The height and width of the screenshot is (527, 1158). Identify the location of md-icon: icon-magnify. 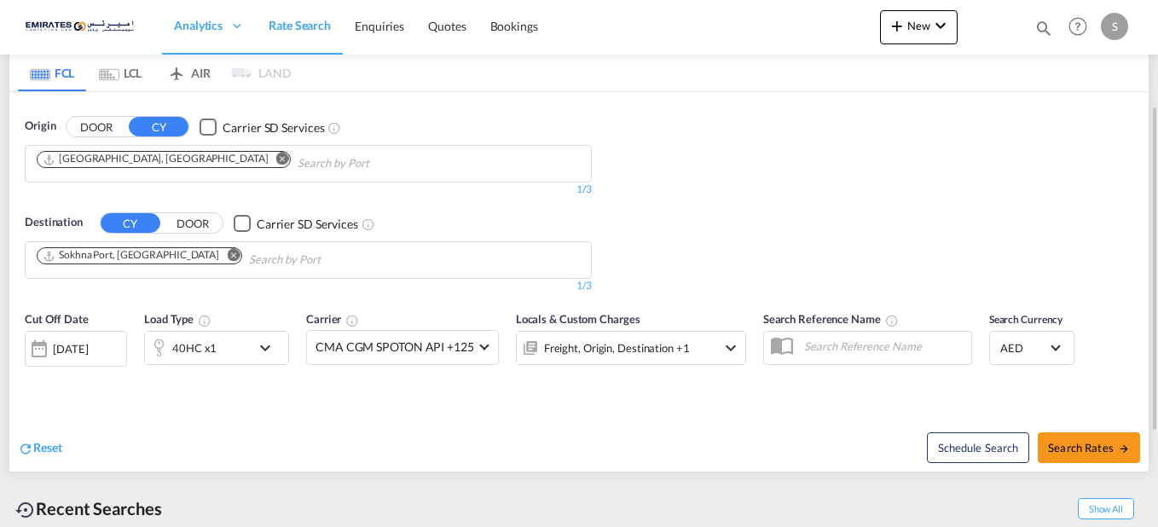
(1043, 28).